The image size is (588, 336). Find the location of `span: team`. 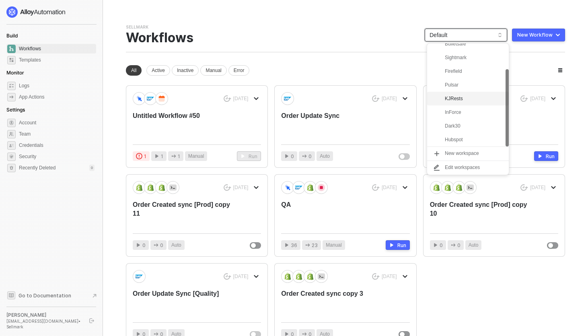

span: team is located at coordinates (11, 134).